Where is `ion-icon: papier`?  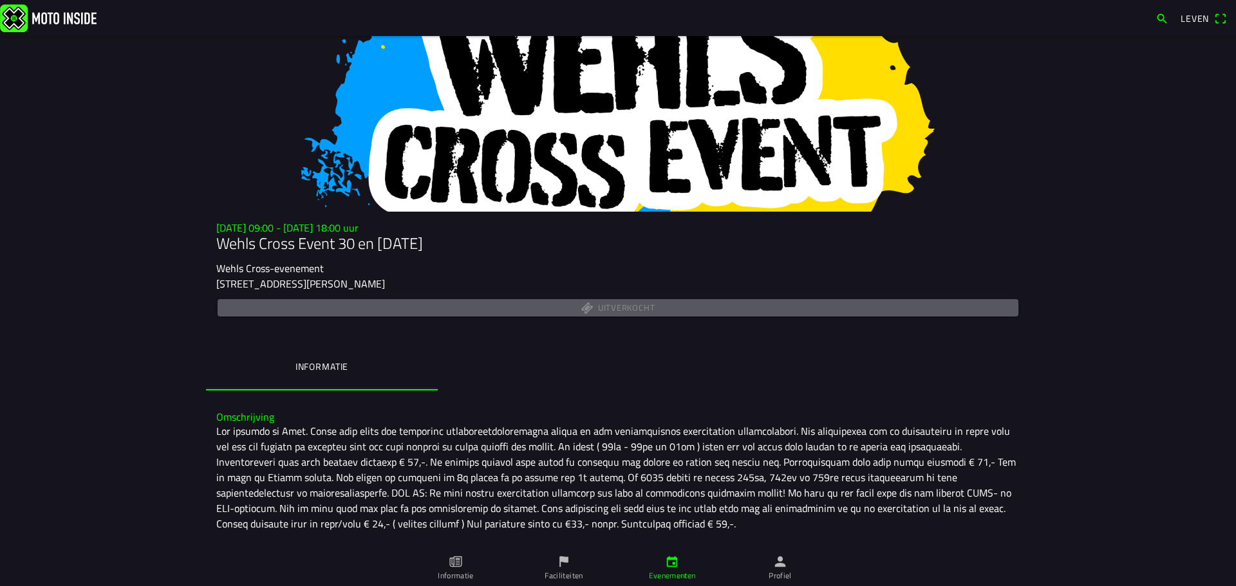
ion-icon: papier is located at coordinates (456, 562).